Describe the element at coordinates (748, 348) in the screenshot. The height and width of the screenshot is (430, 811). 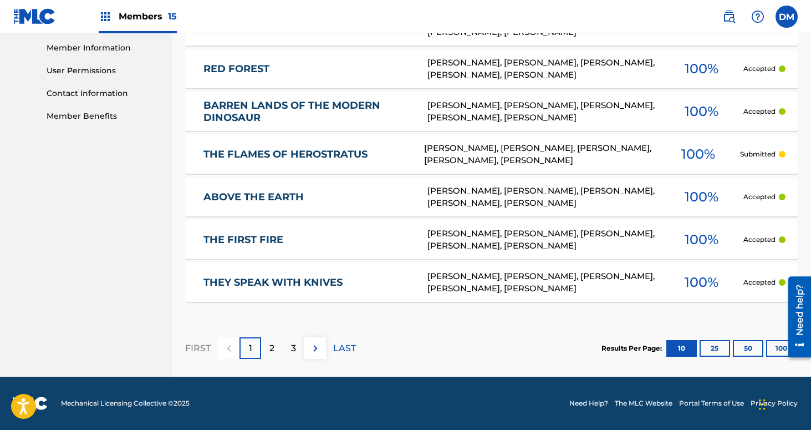
I see `button: 50` at that location.